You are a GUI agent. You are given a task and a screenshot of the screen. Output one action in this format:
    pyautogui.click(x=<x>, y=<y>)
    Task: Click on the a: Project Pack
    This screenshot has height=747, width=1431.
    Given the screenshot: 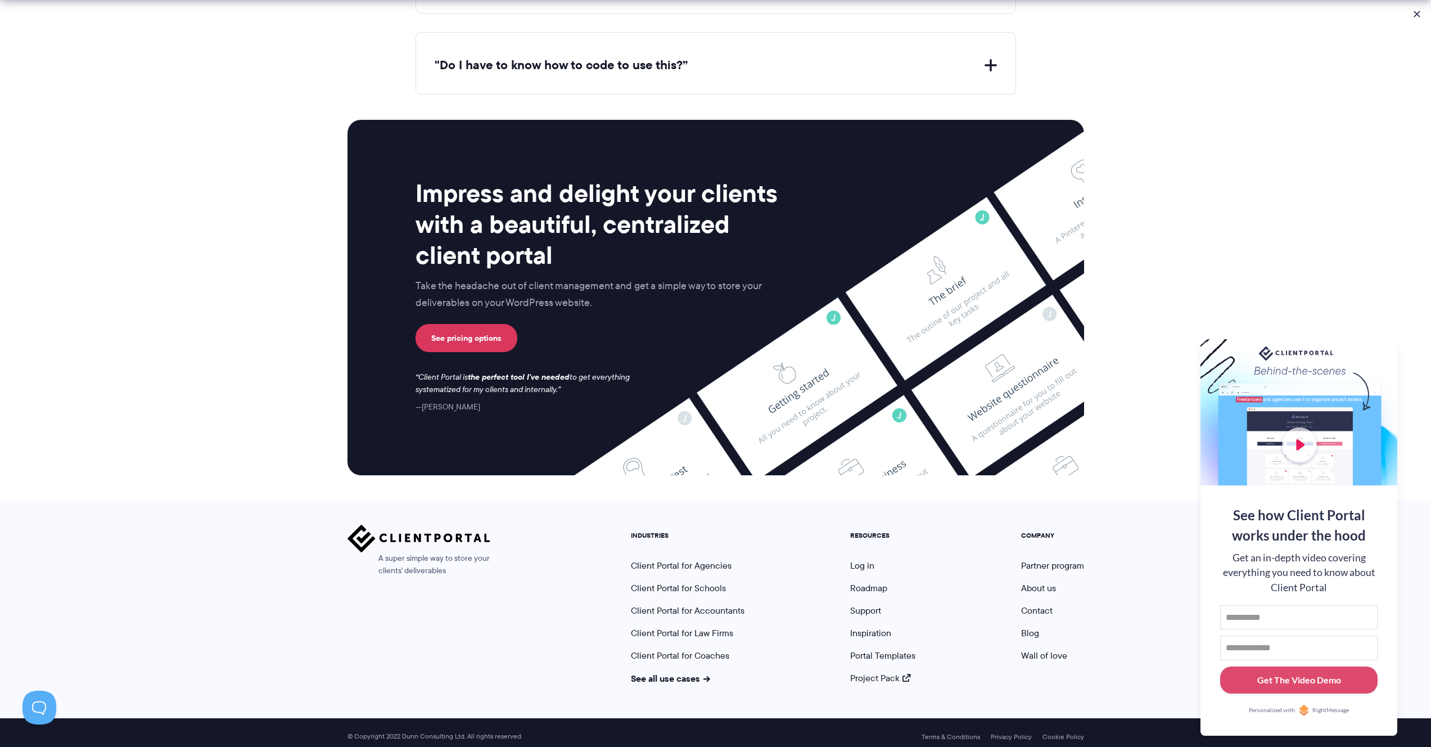 What is the action you would take?
    pyautogui.click(x=881, y=678)
    